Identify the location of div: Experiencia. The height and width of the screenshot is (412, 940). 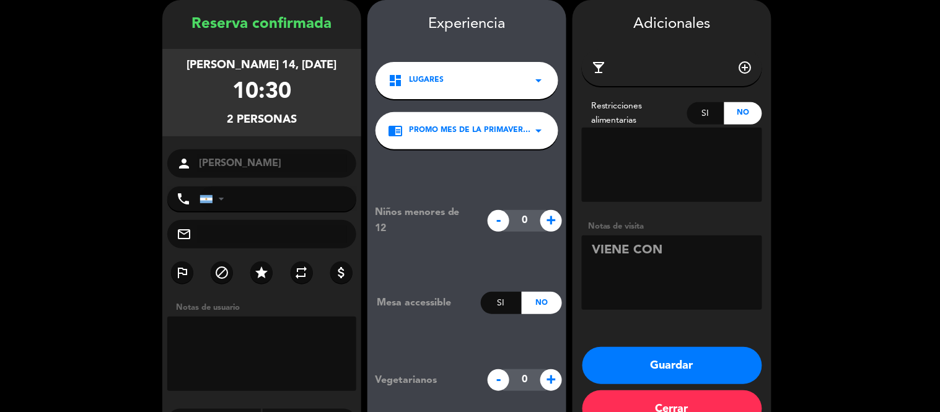
(466, 24).